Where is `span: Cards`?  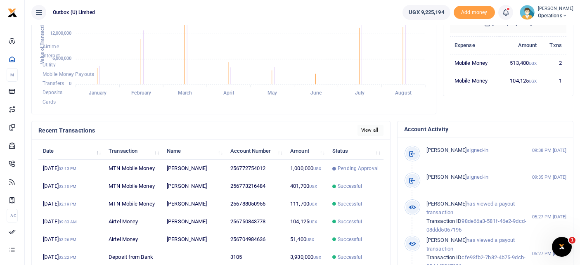
span: Cards is located at coordinates (49, 102).